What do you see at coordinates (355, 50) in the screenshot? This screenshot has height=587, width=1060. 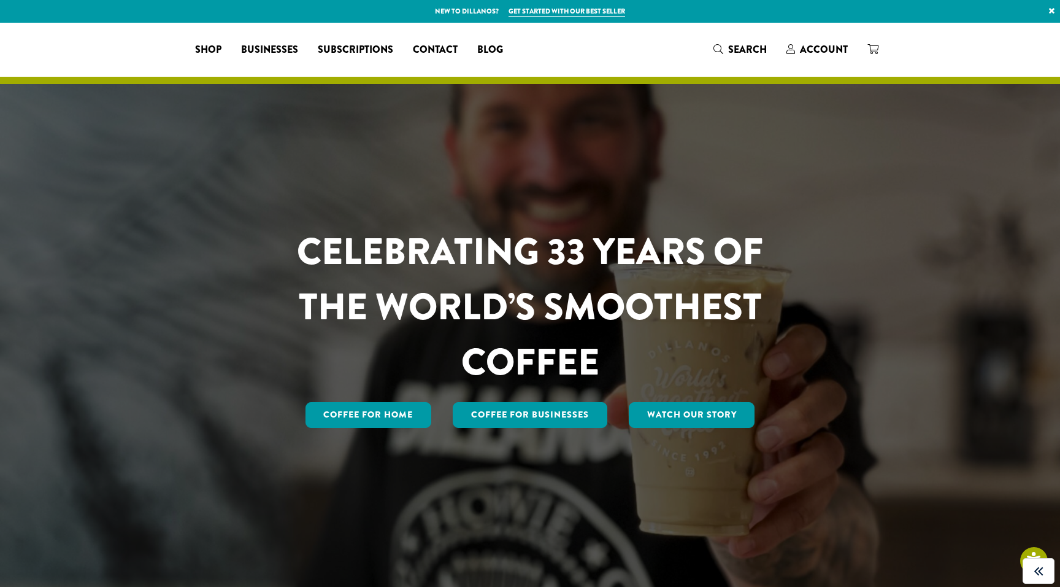 I see `span: Subscriptions` at bounding box center [355, 50].